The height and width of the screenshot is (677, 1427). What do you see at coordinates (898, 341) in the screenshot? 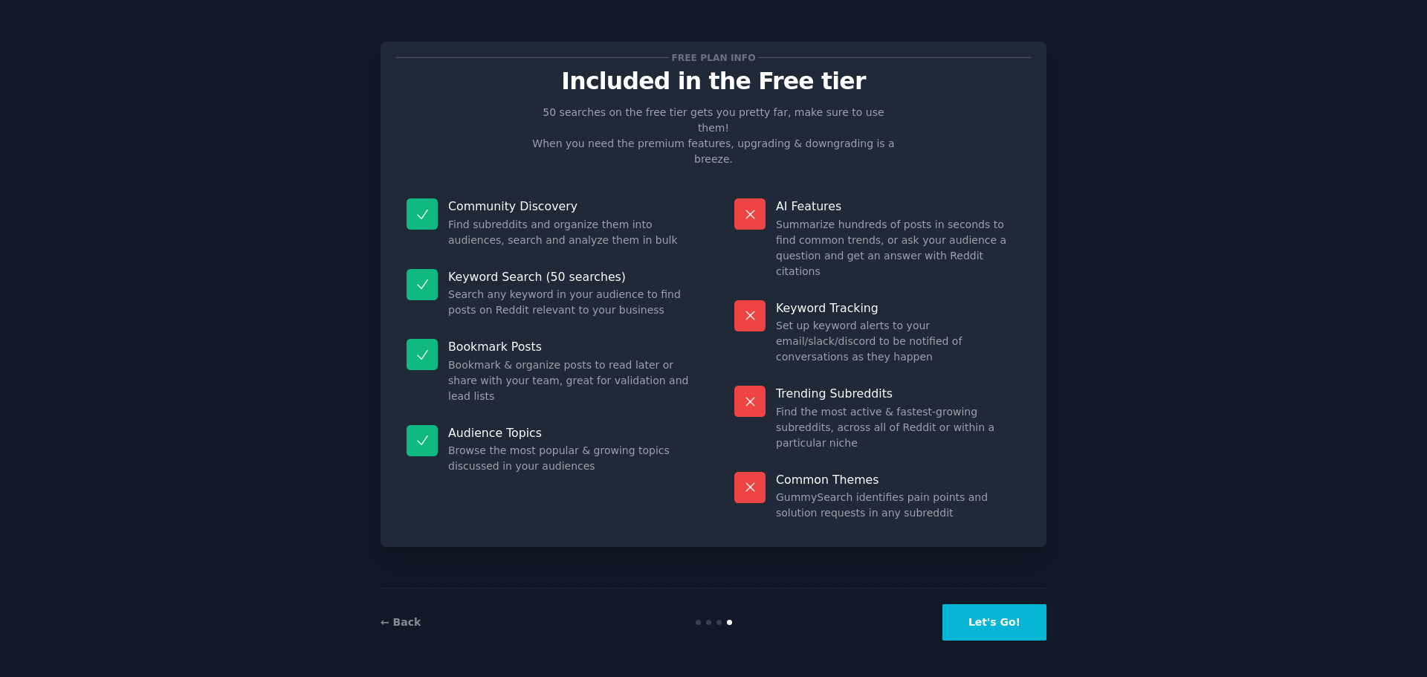
I see `dd: Set up keyword alerts to your email/slack/discord to be notified of conversations as they happen` at bounding box center [898, 341].